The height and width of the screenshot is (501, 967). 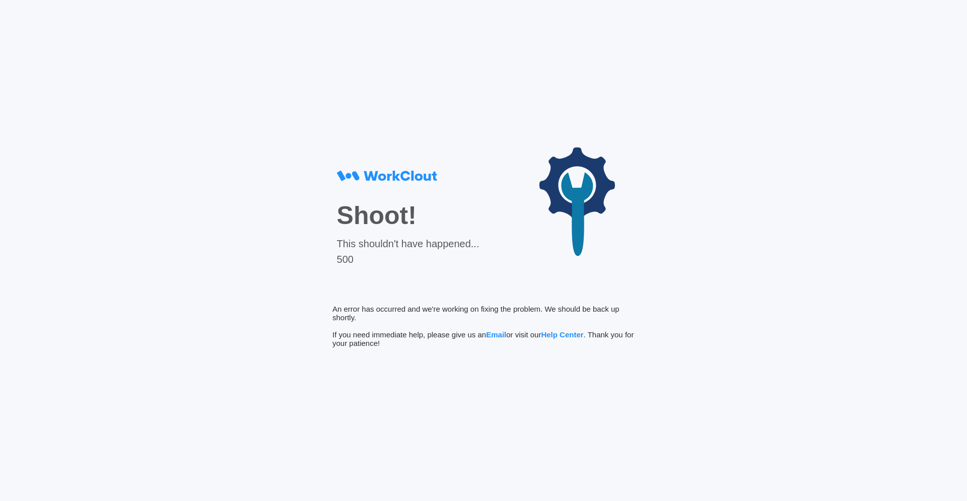 I want to click on div: An error has occurred and we're working on fixing the problem. We should be back up shortly. If y..., so click(x=484, y=326).